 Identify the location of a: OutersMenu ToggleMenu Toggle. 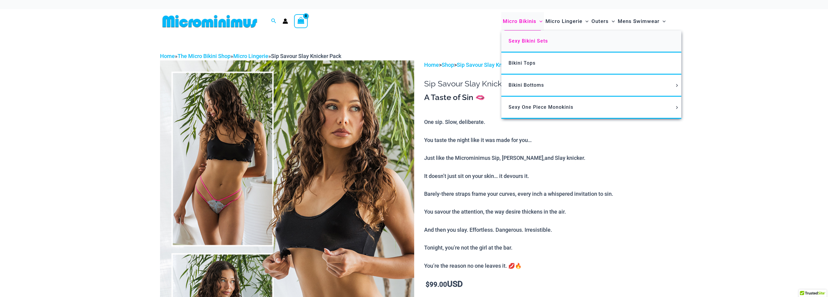
(603, 21).